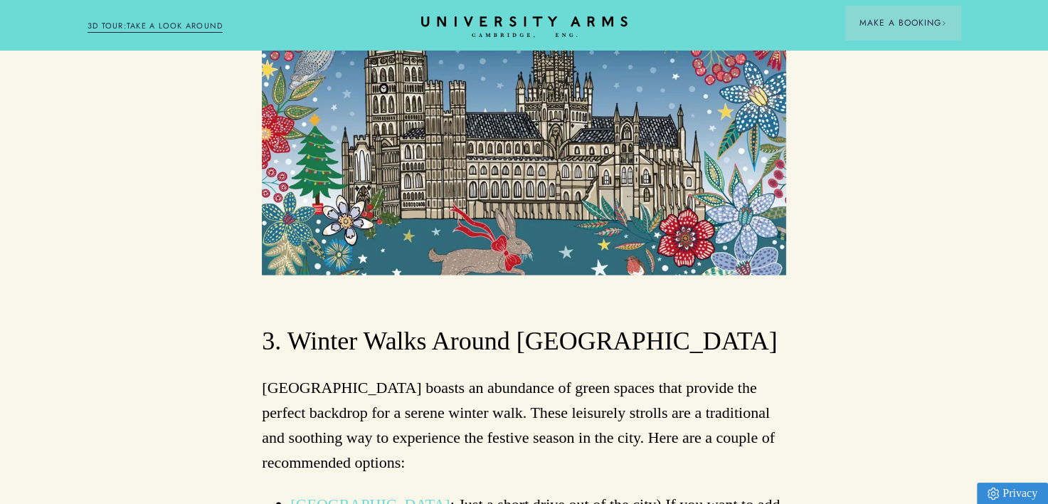 This screenshot has width=1048, height=504. What do you see at coordinates (903, 23) in the screenshot?
I see `button: Make a BookingArrow icon` at bounding box center [903, 23].